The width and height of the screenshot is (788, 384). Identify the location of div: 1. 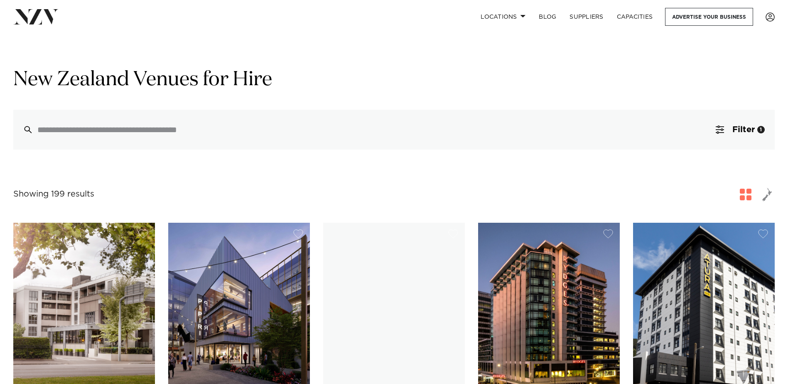
(761, 130).